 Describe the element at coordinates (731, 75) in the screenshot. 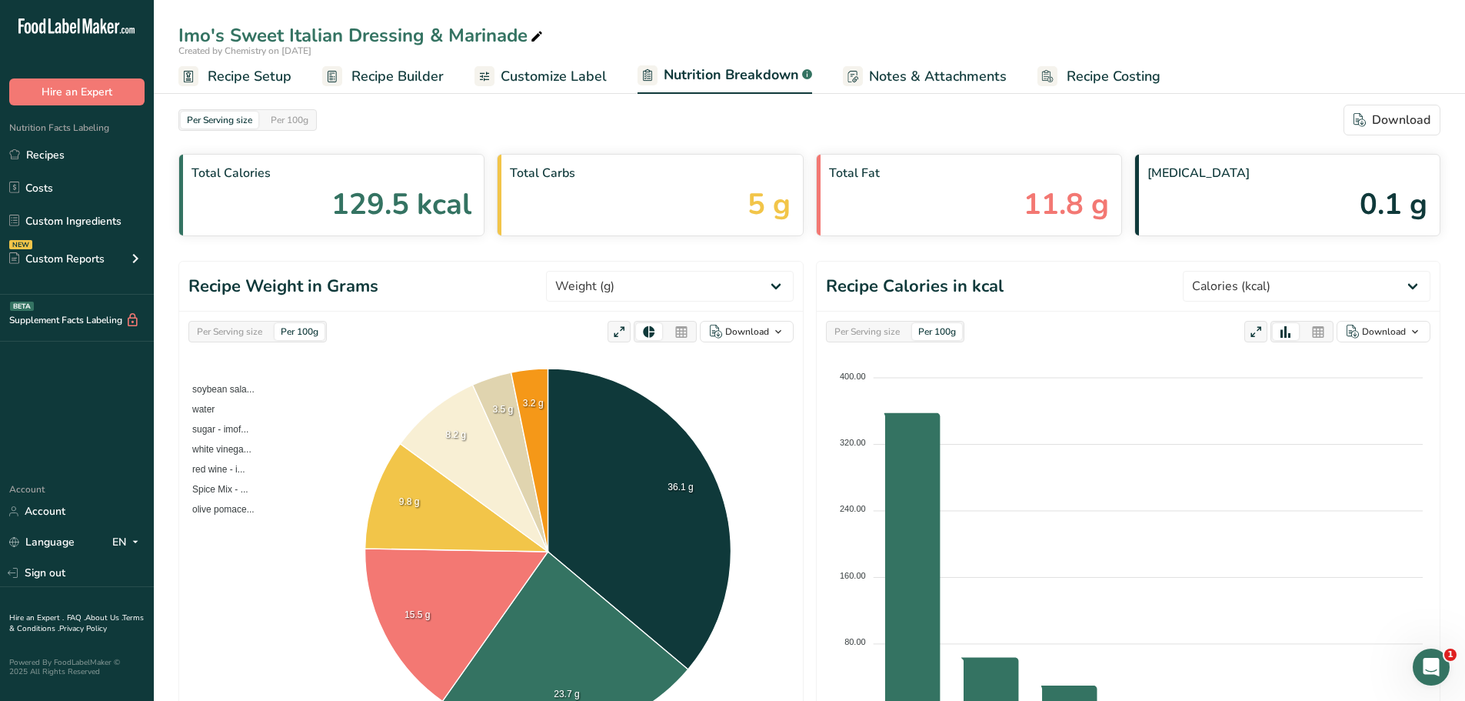

I see `span: Nutrition Breakdown` at that location.